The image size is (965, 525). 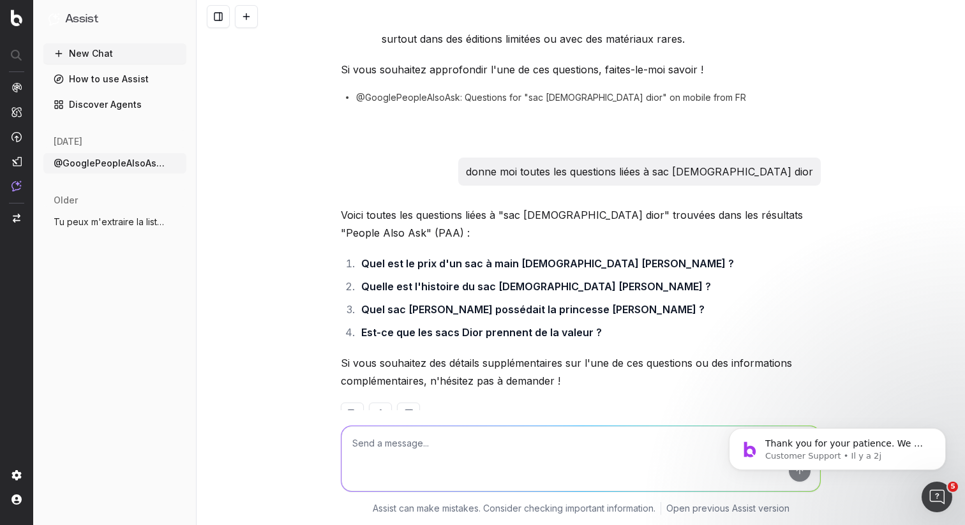 I want to click on a: How to use Assist, so click(x=115, y=79).